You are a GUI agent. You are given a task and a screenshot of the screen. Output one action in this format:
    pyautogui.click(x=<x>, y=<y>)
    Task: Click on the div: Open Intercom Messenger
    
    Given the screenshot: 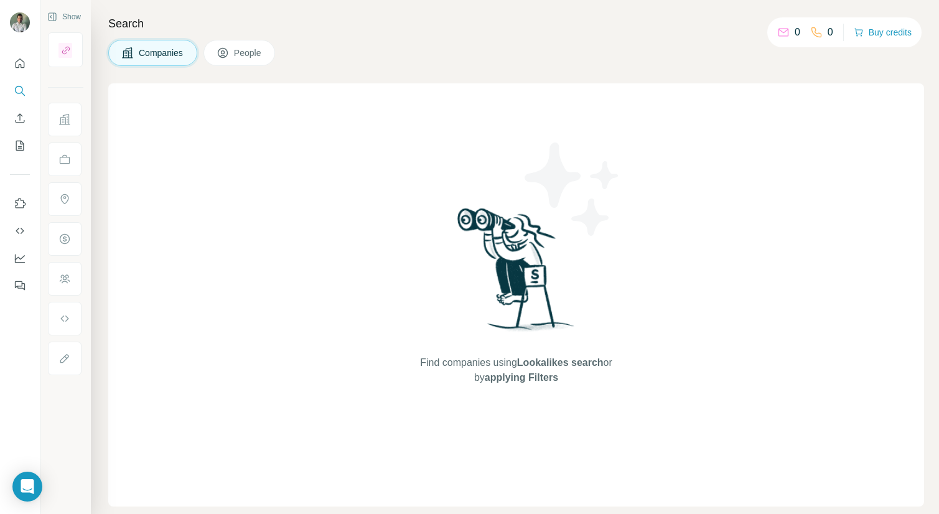 What is the action you would take?
    pyautogui.click(x=27, y=487)
    